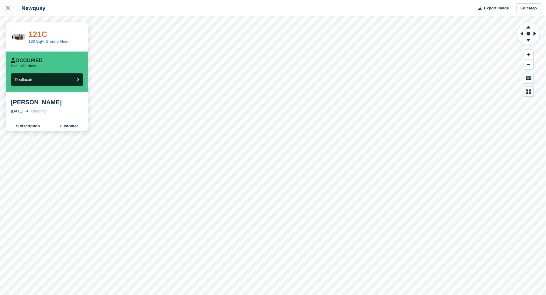  I want to click on a: Edit Map, so click(529, 8).